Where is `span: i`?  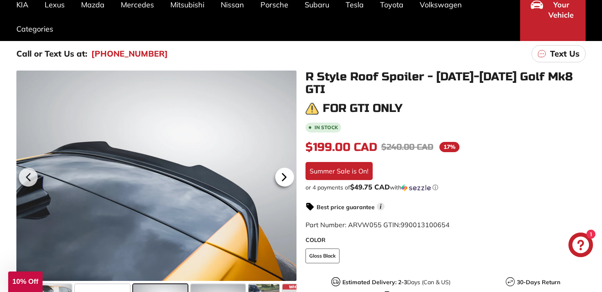
span: i is located at coordinates (380, 206).